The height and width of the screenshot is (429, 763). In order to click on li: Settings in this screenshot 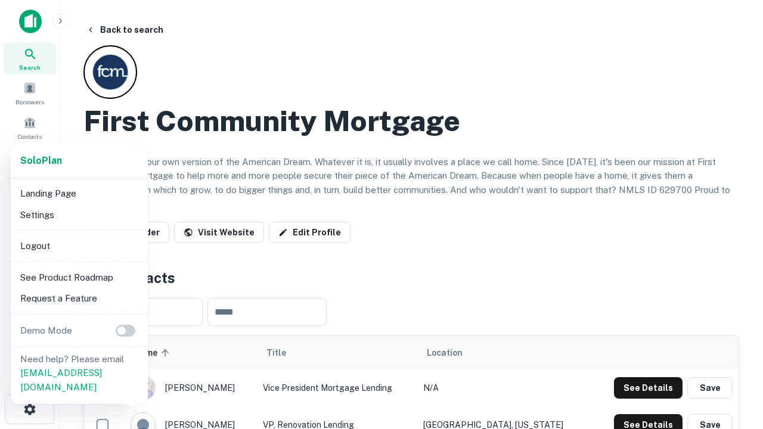, I will do `click(79, 215)`.